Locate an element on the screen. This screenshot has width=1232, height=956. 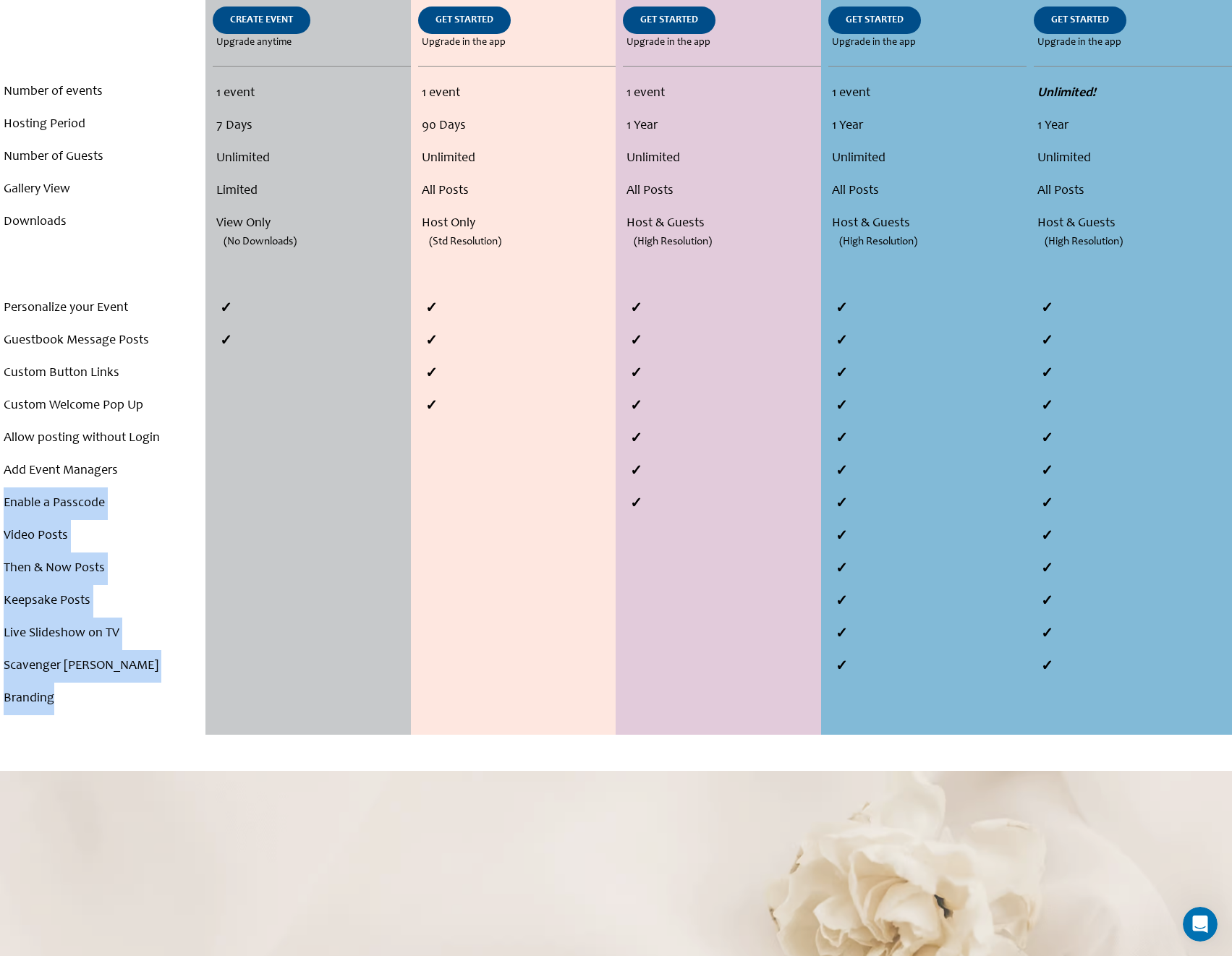
span: CREATE EVENT is located at coordinates (261, 20).